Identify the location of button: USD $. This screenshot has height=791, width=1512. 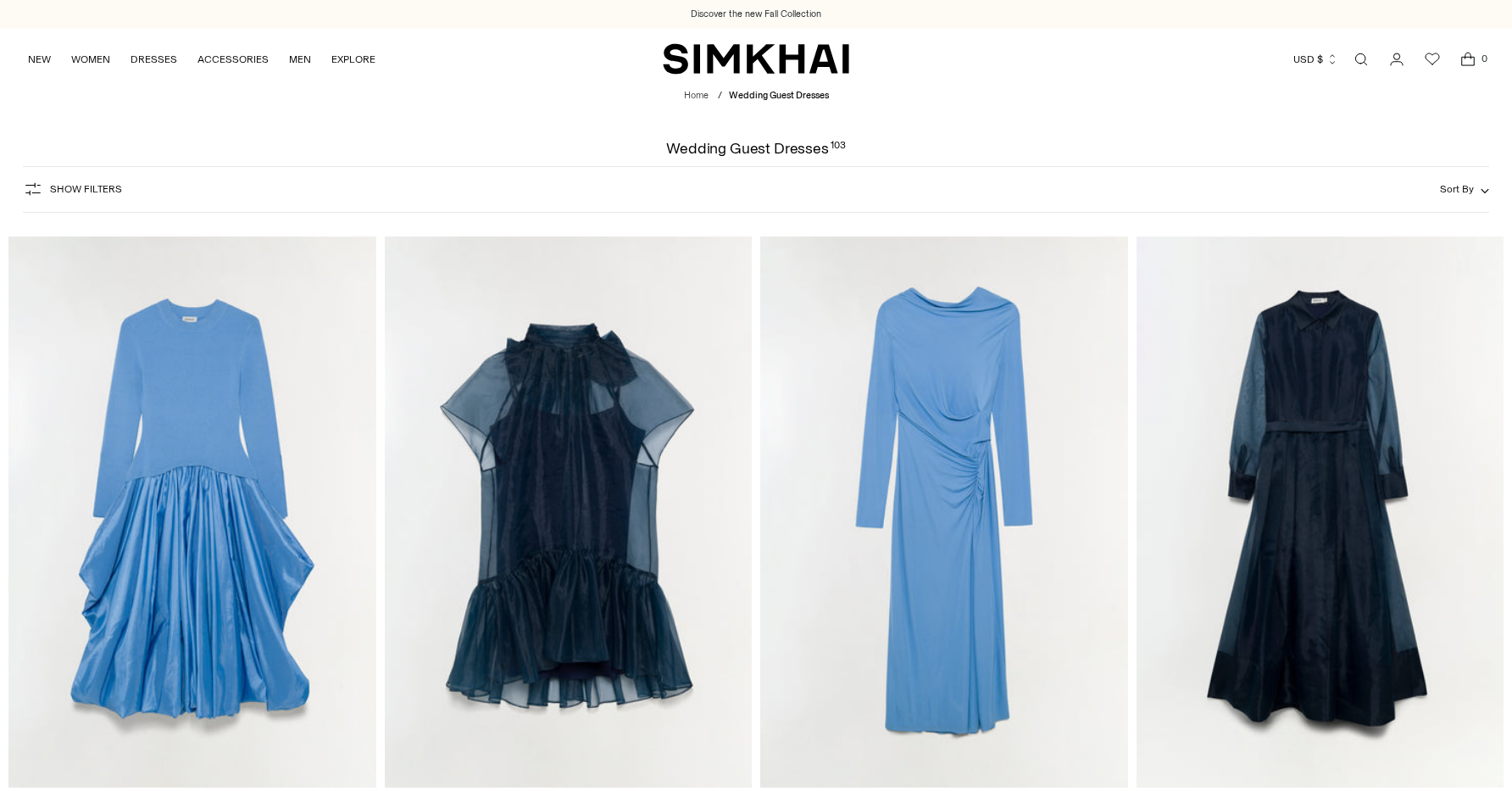
(1315, 59).